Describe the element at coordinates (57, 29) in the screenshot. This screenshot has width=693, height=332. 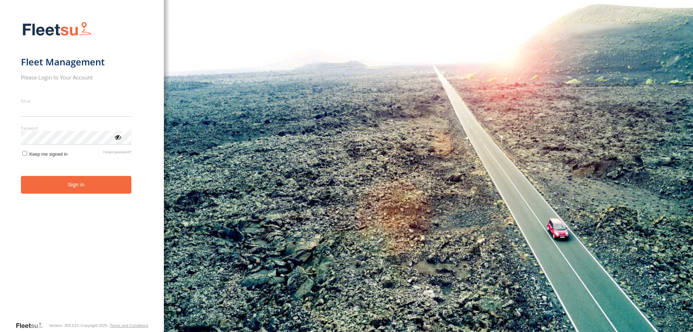
I see `img: Fleetsu` at that location.